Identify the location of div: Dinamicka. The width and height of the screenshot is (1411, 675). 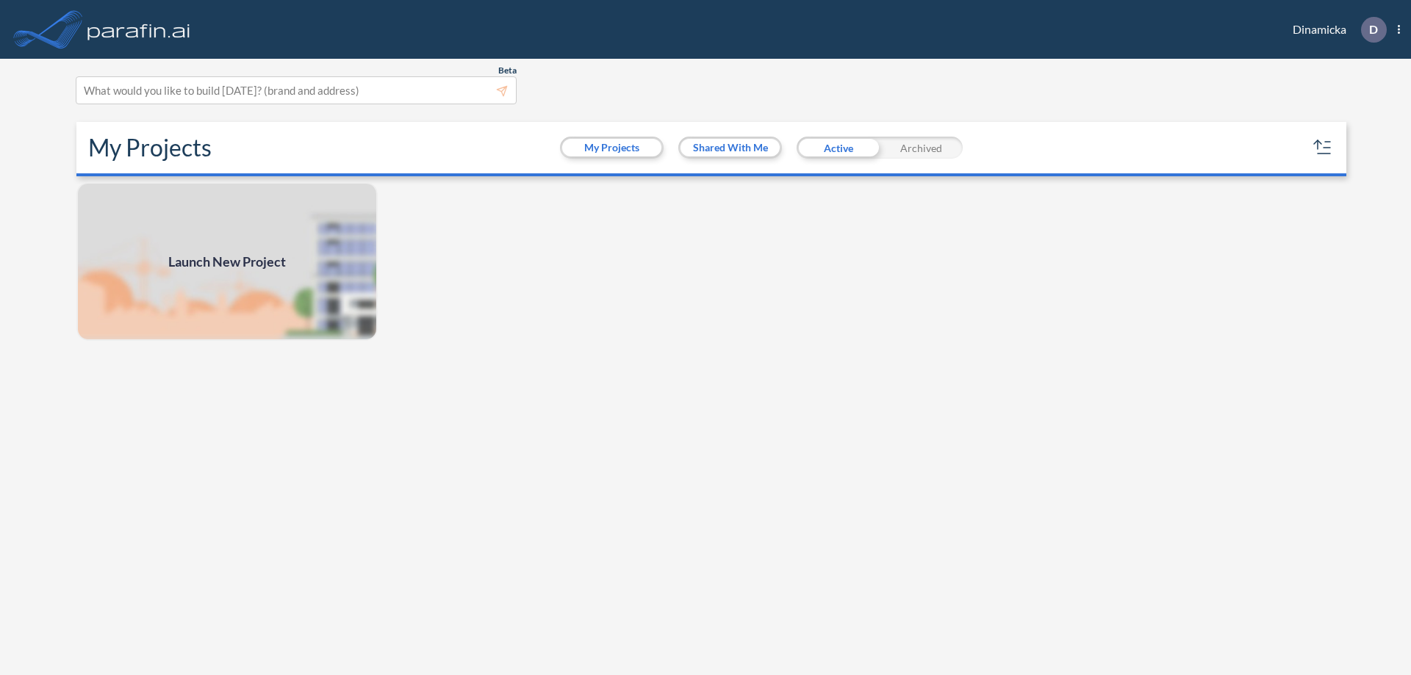
(1335, 29).